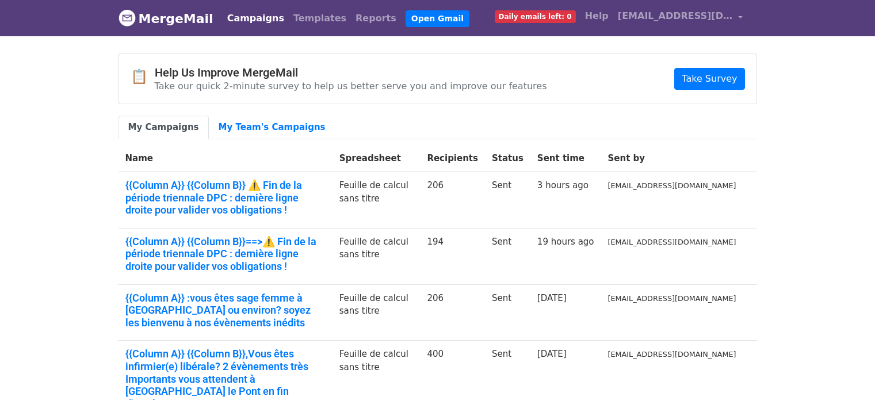 The width and height of the screenshot is (875, 400). I want to click on th: Recipients, so click(452, 158).